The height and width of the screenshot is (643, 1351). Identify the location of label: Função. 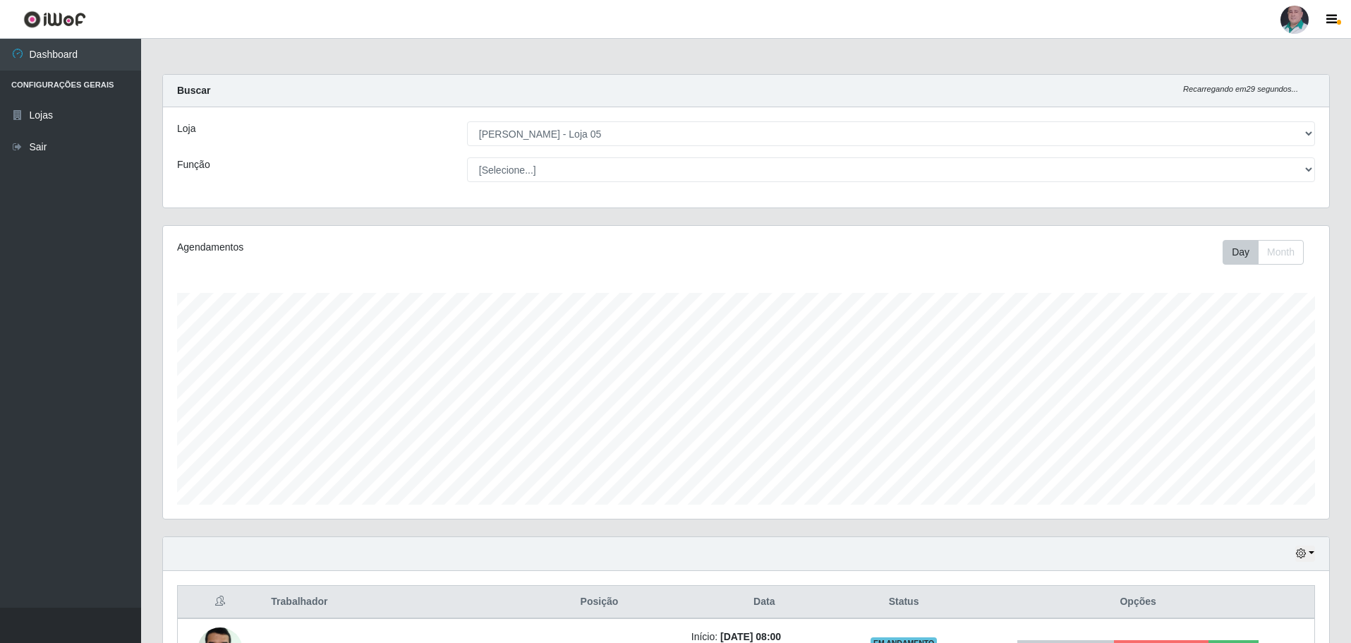
(193, 164).